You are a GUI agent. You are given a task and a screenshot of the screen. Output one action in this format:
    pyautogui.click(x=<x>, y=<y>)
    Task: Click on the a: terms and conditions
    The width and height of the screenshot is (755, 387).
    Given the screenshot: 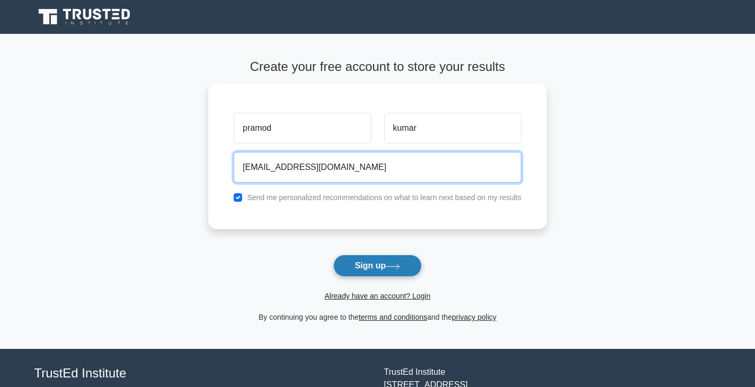 What is the action you would take?
    pyautogui.click(x=393, y=318)
    